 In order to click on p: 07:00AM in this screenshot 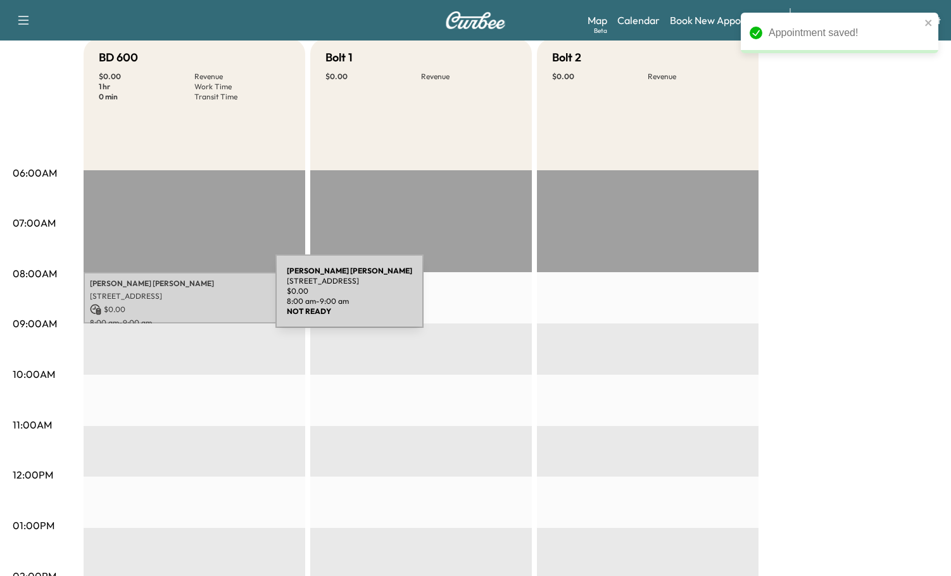, I will do `click(34, 223)`.